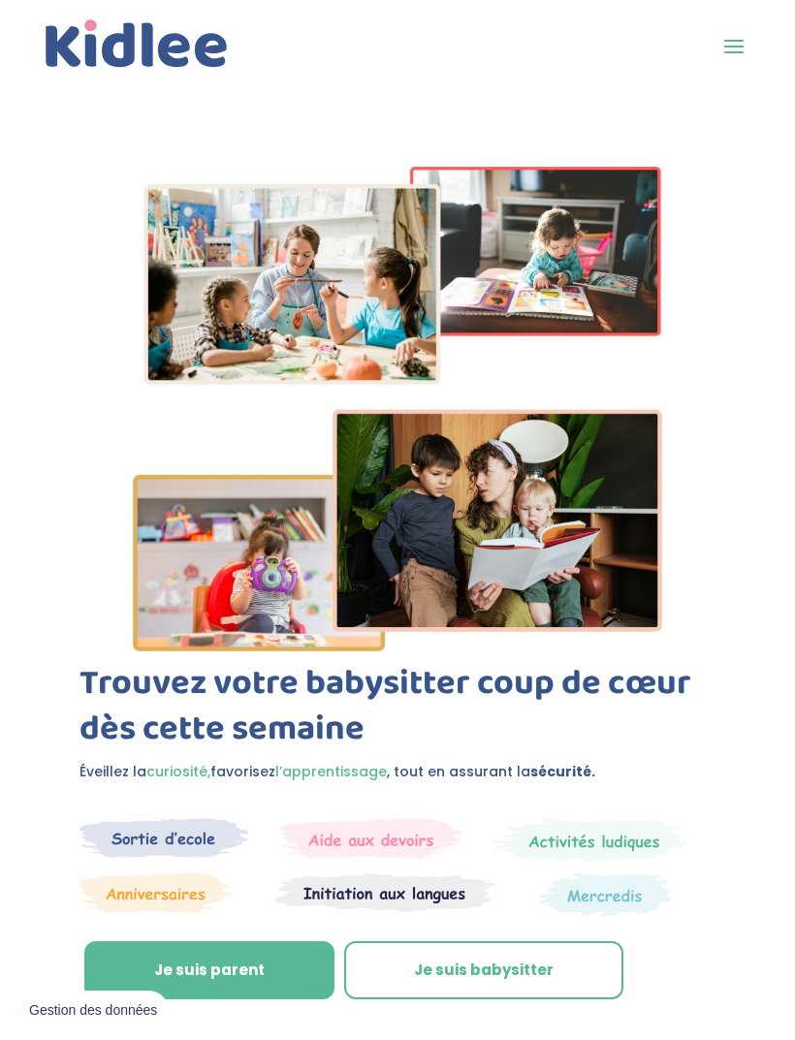 Image resolution: width=795 pixels, height=1040 pixels. I want to click on a: Je suis babysitter, so click(484, 970).